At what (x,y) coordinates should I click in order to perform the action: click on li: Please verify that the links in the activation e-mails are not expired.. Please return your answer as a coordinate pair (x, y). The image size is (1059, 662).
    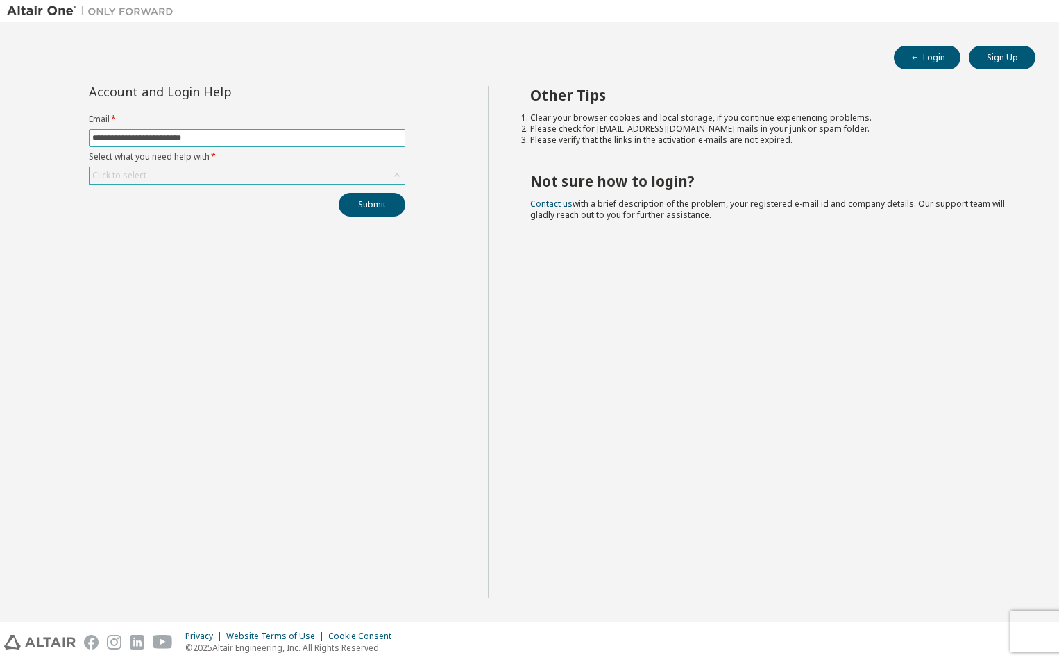
    Looking at the image, I should click on (770, 140).